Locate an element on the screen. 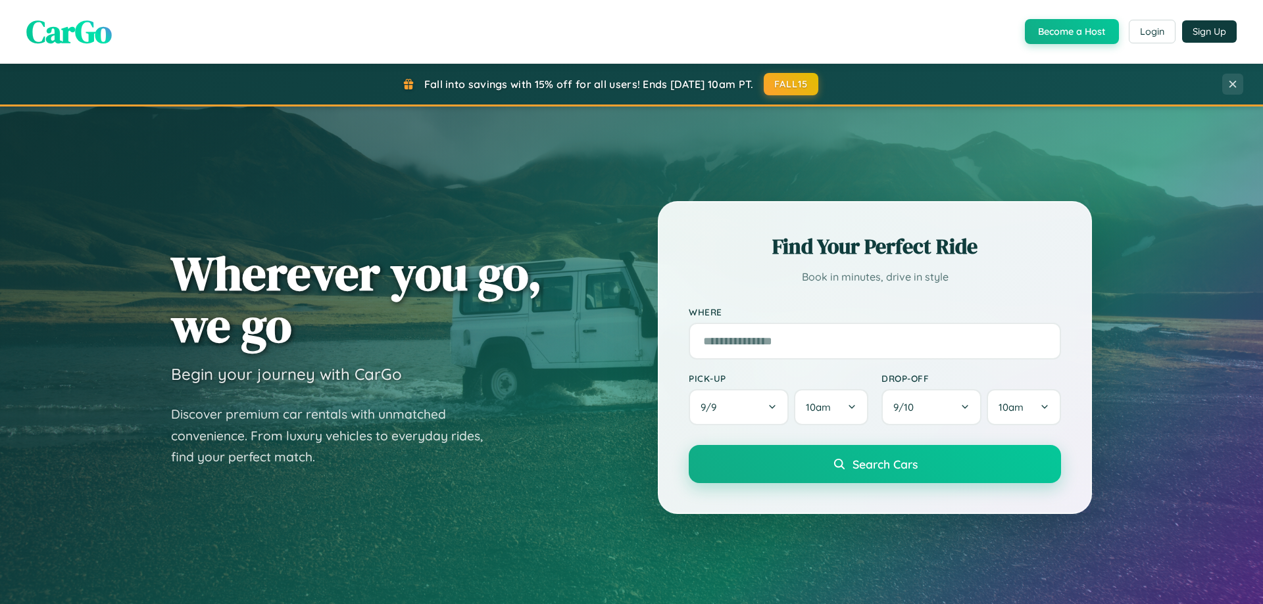  label: Where is located at coordinates (875, 312).